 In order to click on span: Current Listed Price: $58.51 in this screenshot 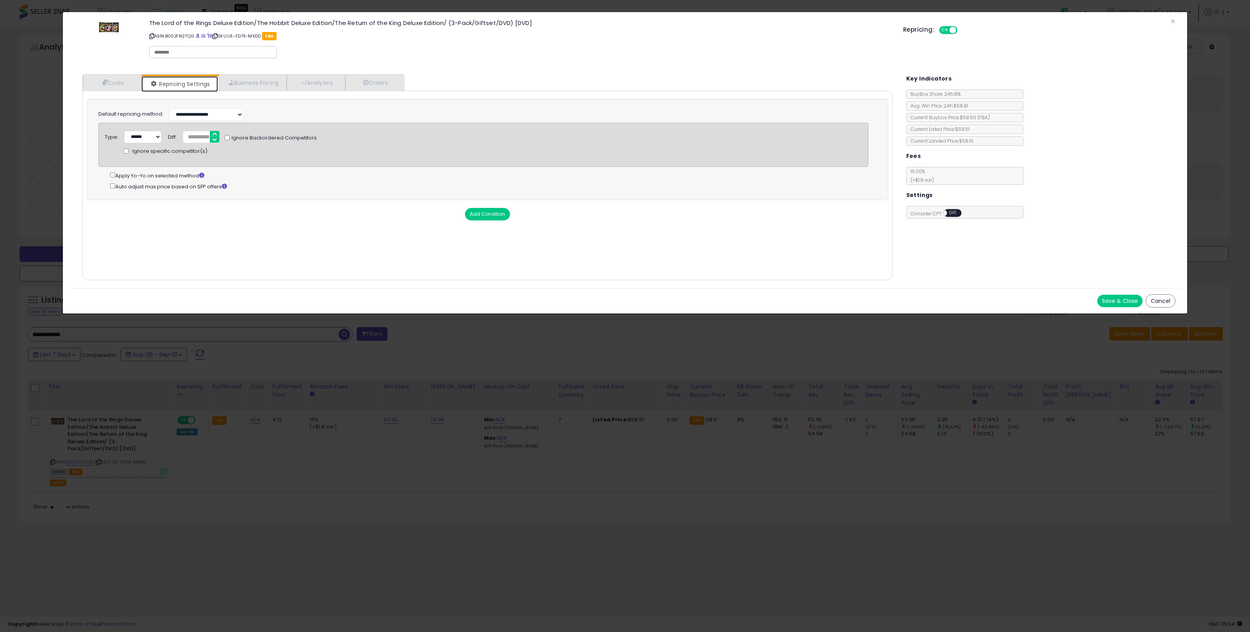, I will do `click(938, 129)`.